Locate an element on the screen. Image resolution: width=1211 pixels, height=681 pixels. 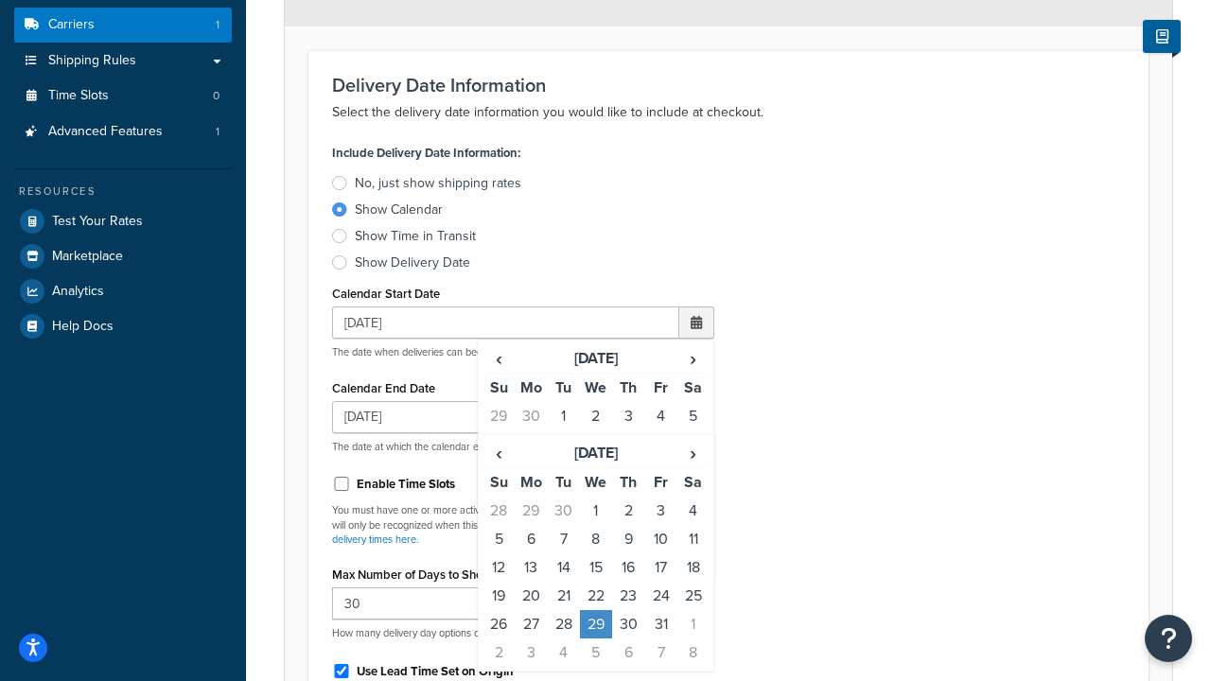
td: 22 is located at coordinates (596, 596).